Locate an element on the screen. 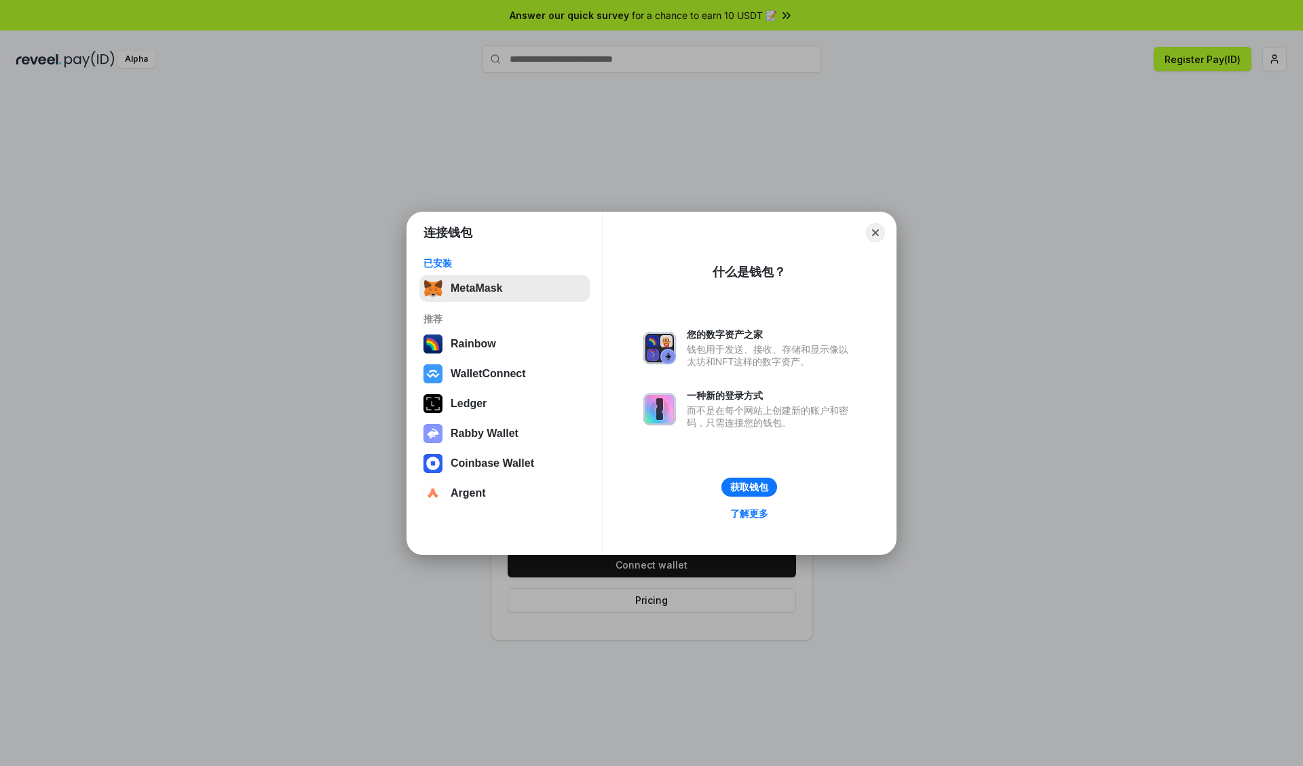  div: 已安装 is located at coordinates (504, 263).